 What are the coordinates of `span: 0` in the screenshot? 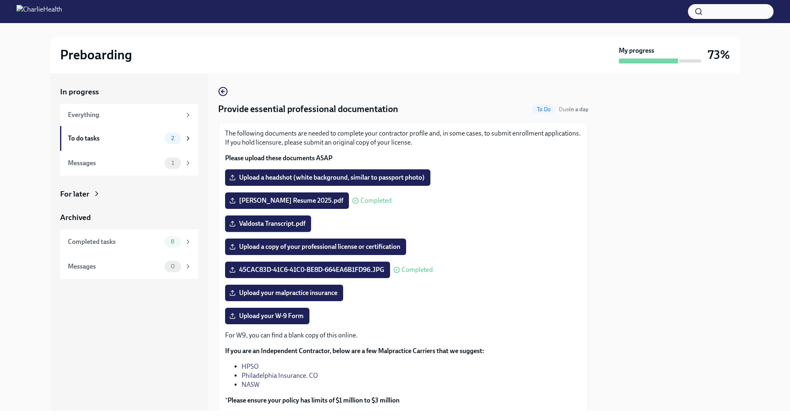 It's located at (173, 266).